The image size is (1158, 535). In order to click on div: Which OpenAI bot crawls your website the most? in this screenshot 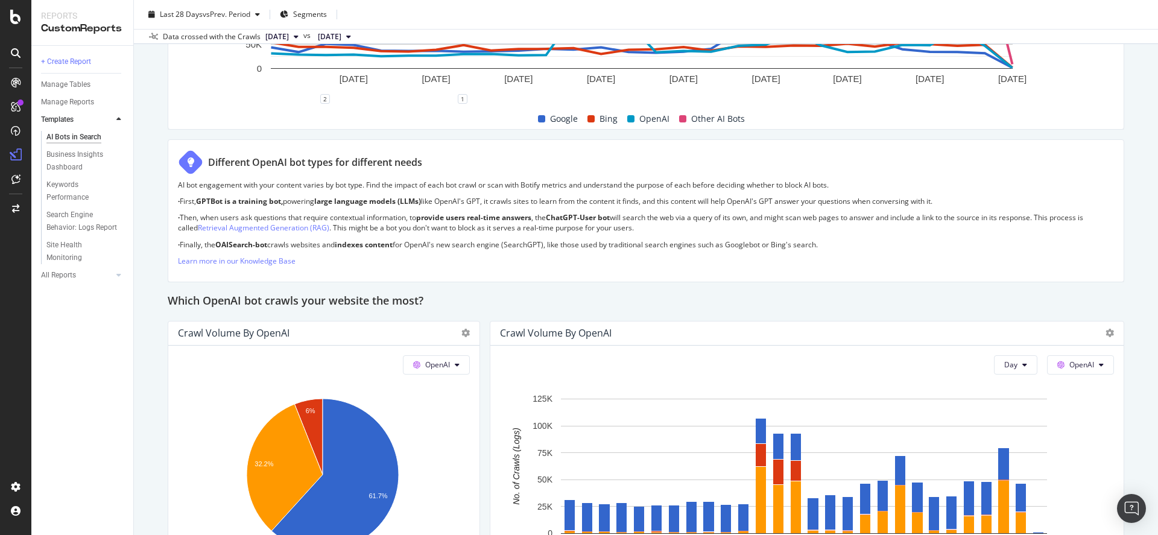, I will do `click(646, 302)`.